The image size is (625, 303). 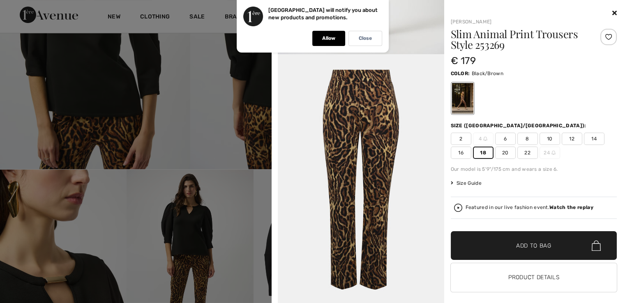 I want to click on span: 16, so click(x=461, y=153).